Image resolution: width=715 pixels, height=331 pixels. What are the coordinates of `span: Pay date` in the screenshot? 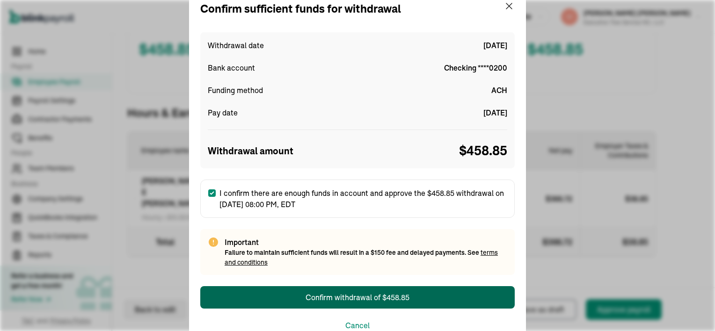 It's located at (223, 113).